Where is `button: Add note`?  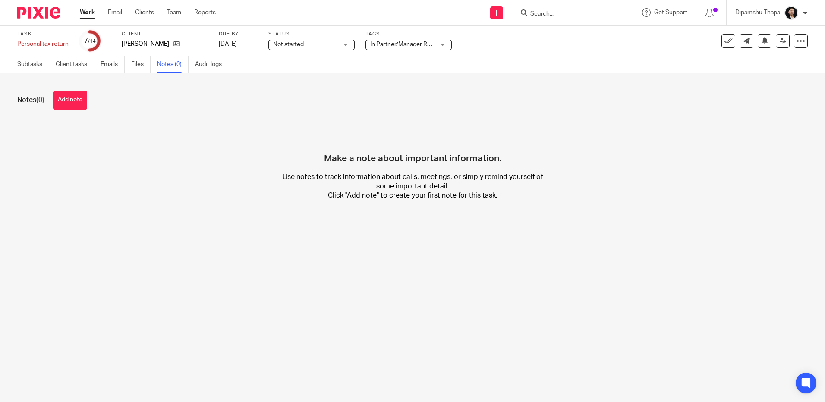
button: Add note is located at coordinates (70, 100).